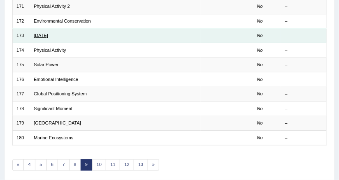 This screenshot has width=339, height=180. What do you see at coordinates (56, 79) in the screenshot?
I see `a: Emotional Intelligence` at bounding box center [56, 79].